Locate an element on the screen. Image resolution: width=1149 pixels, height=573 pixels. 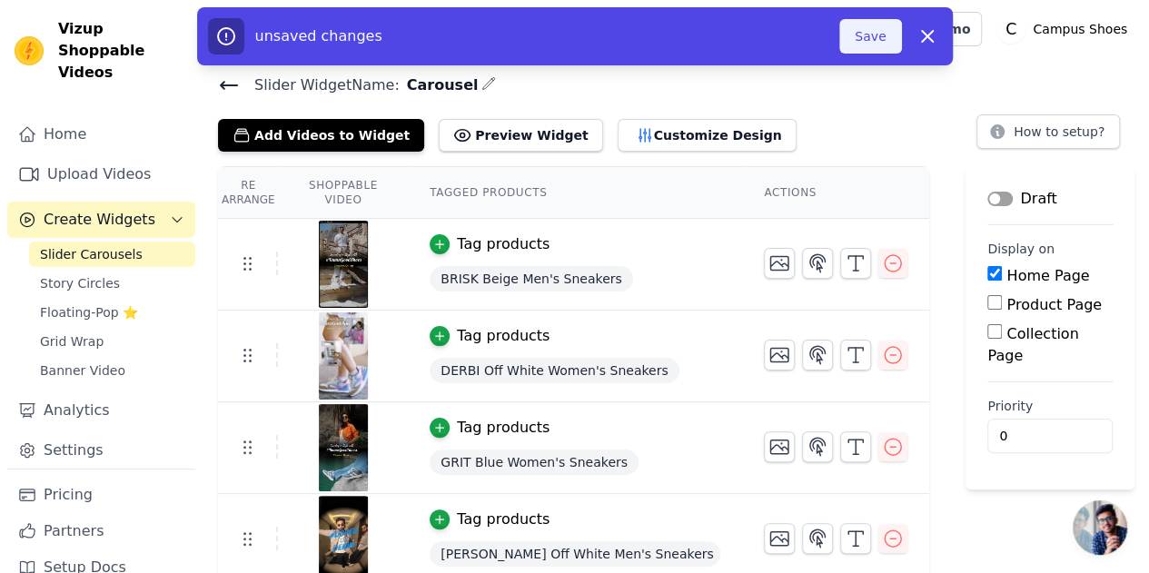
a: Grid Wrap is located at coordinates (112, 342).